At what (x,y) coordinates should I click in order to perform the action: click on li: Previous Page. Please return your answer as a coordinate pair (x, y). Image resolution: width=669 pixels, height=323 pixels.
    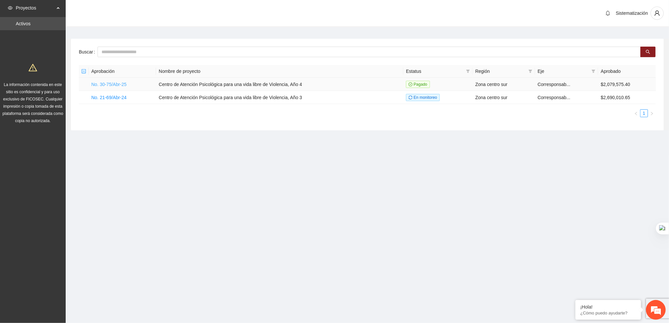
    Looking at the image, I should click on (636, 113).